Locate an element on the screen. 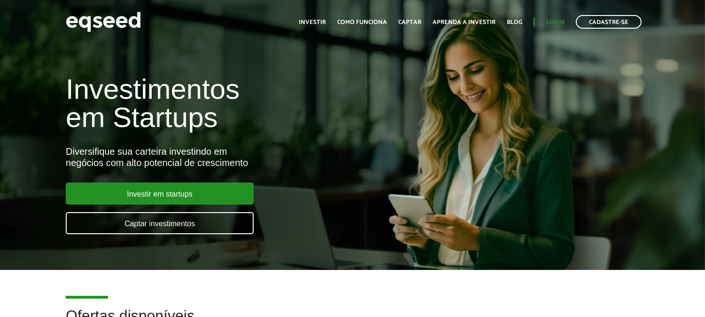 This screenshot has height=317, width=705. h1: Investimentos em Startups is located at coordinates (235, 103).